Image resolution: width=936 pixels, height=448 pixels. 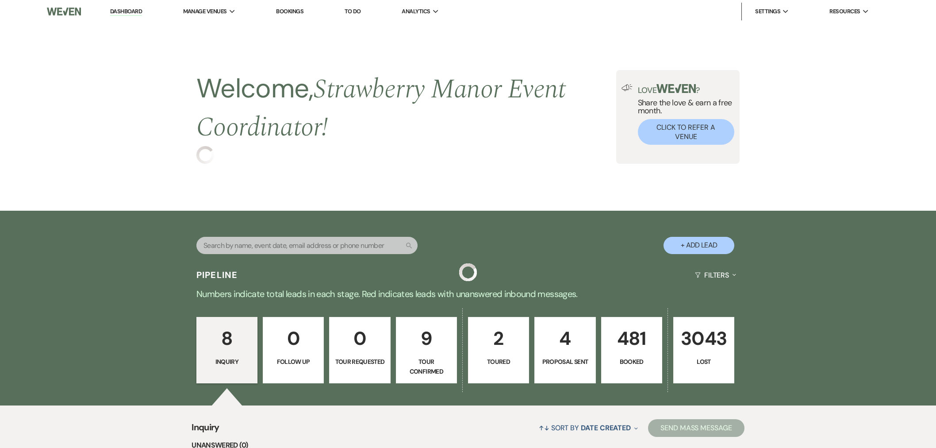 I want to click on p: Numbers indicate total leads in each stage. Red indicates leads with unanswered inbound messages., so click(x=468, y=294).